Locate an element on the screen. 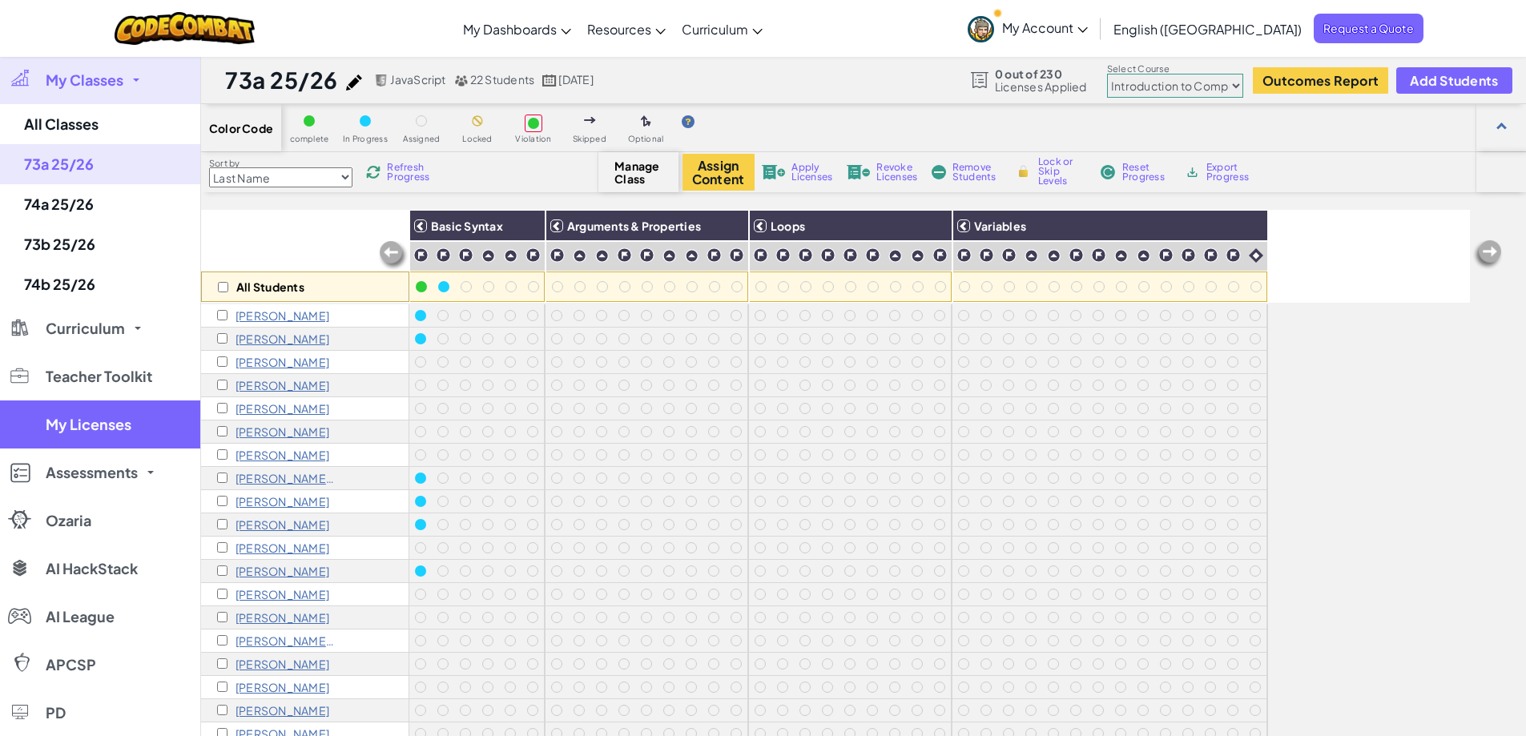 Image resolution: width=1526 pixels, height=736 pixels. label: Sort by is located at coordinates (280, 163).